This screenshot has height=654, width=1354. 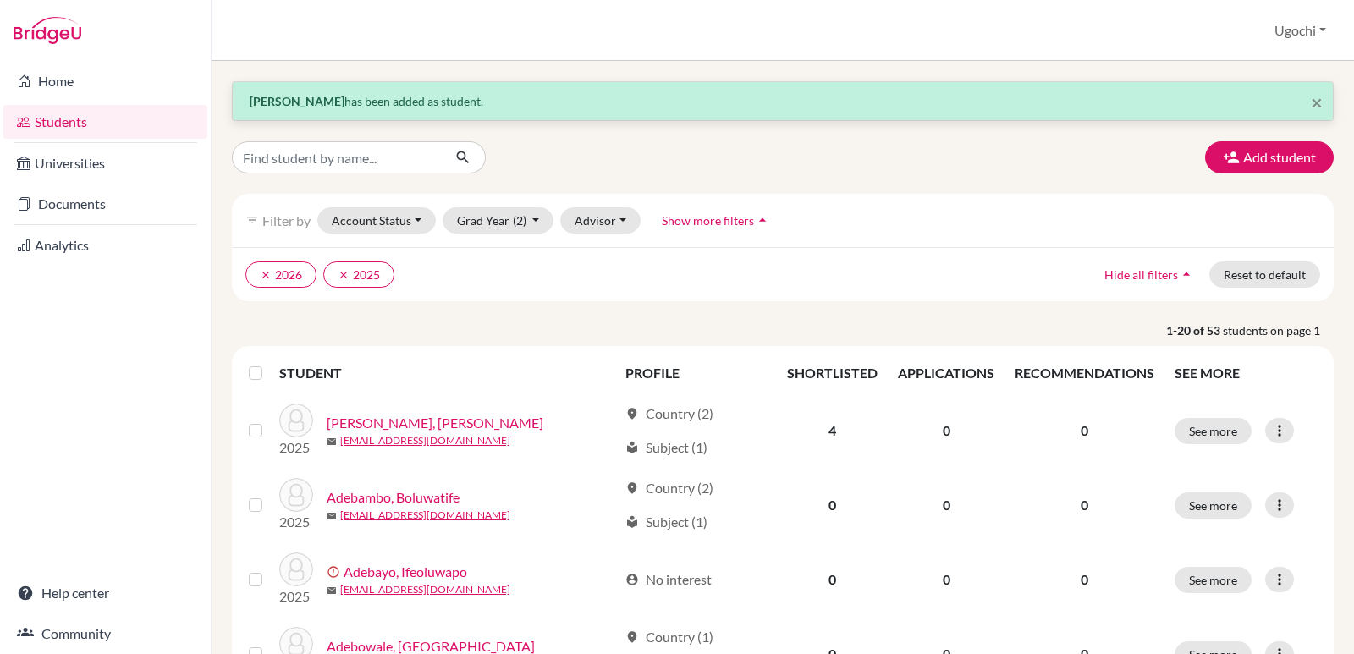 What do you see at coordinates (1194, 330) in the screenshot?
I see `strong: 1-20 of 53` at bounding box center [1194, 330].